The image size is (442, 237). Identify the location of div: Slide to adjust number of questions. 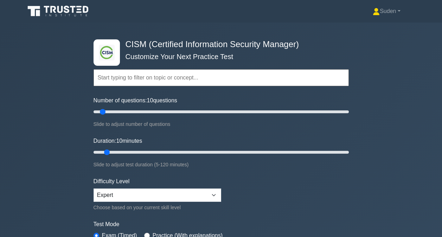
(221, 124).